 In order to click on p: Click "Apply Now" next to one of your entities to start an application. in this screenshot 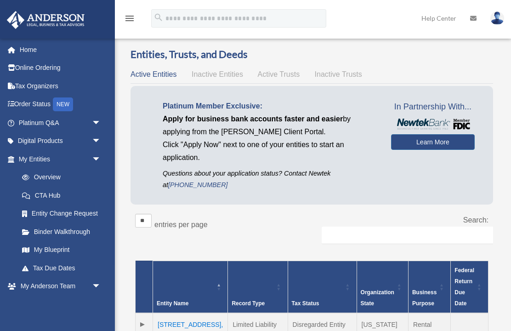, I will do `click(270, 151)`.